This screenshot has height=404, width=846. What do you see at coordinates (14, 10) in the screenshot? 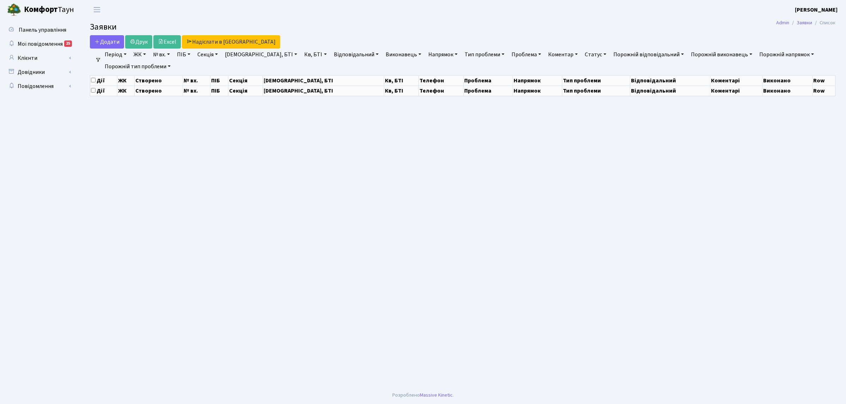
I see `img: logo.png` at bounding box center [14, 10].